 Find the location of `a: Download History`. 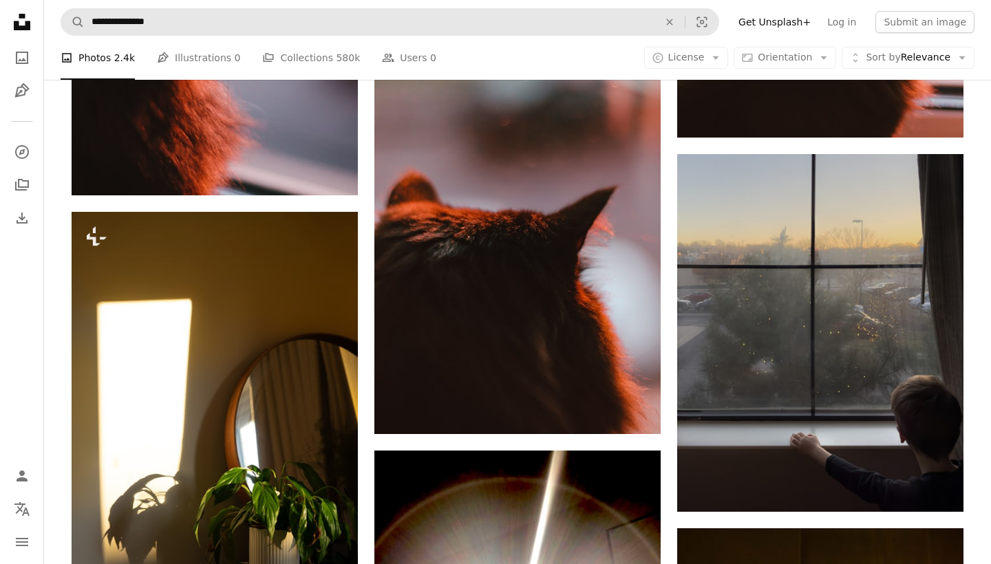

a: Download History is located at coordinates (22, 218).